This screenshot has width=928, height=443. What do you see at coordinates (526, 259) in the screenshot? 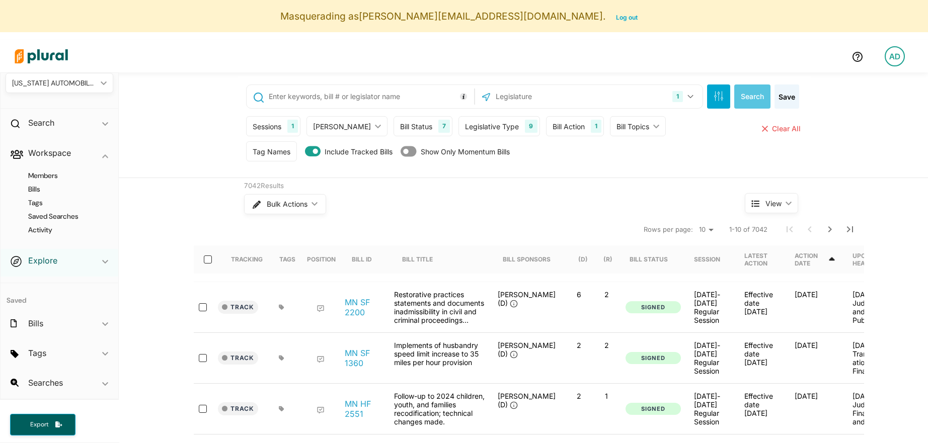
I see `div: Bill Sponsors` at bounding box center [526, 259].